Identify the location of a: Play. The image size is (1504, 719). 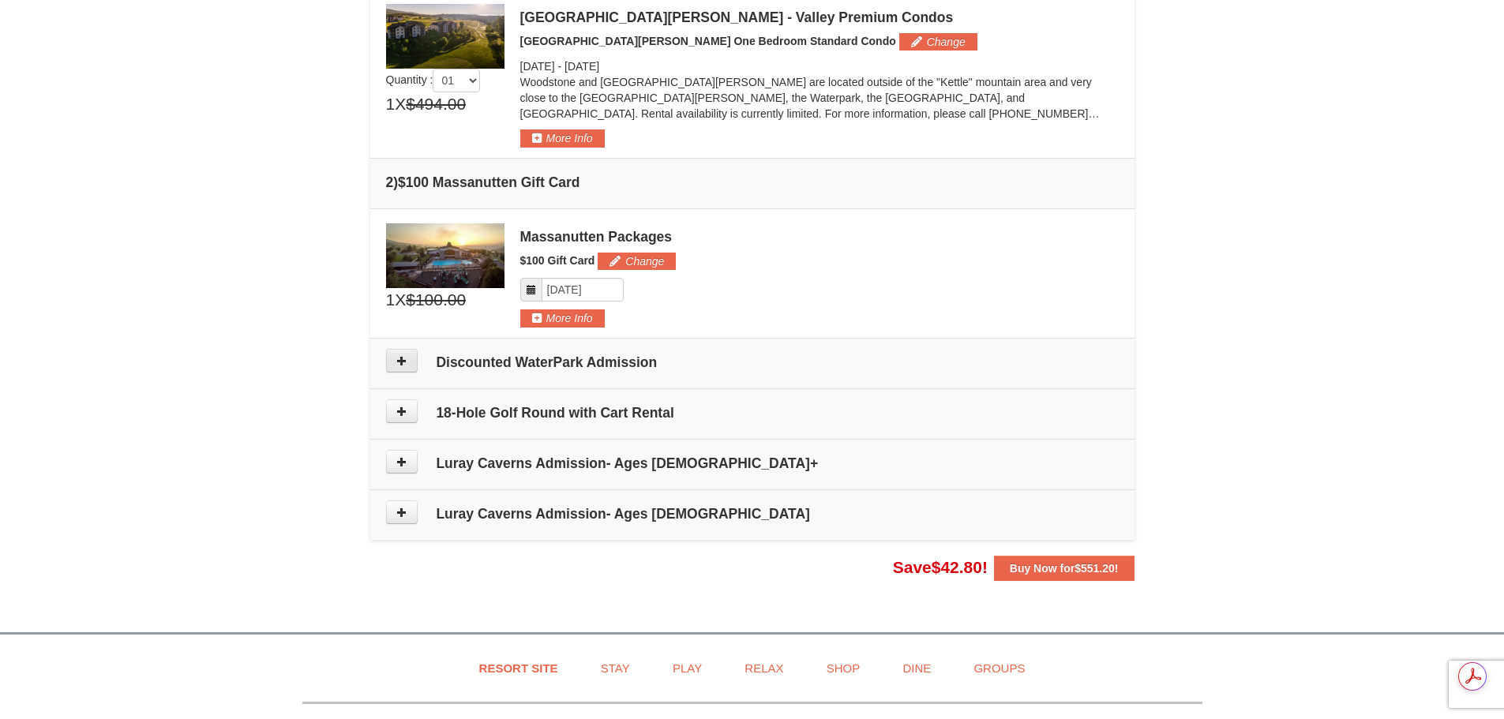
(687, 668).